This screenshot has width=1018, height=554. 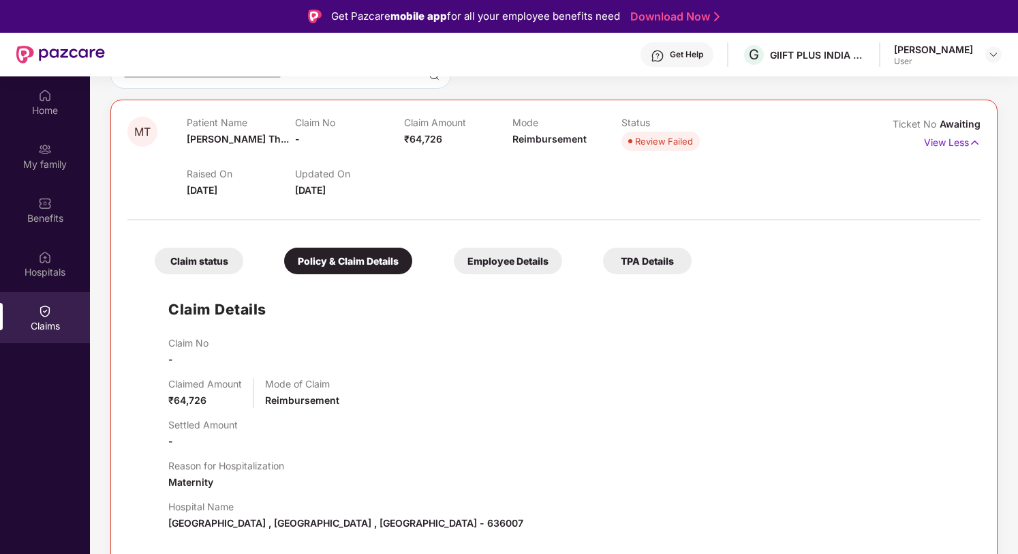 What do you see at coordinates (302, 383) in the screenshot?
I see `p: Mode of Claim` at bounding box center [302, 383].